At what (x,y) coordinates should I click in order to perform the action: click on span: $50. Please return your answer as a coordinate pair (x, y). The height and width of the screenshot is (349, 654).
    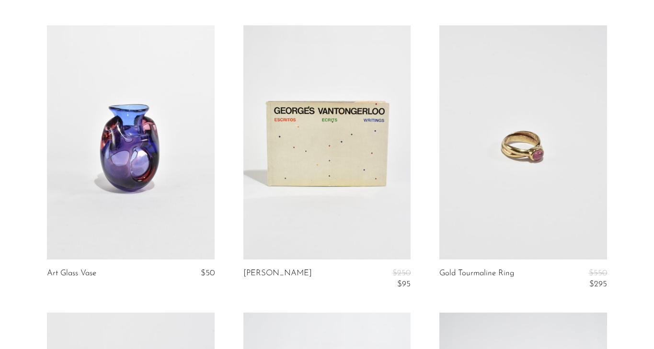
    Looking at the image, I should click on (207, 273).